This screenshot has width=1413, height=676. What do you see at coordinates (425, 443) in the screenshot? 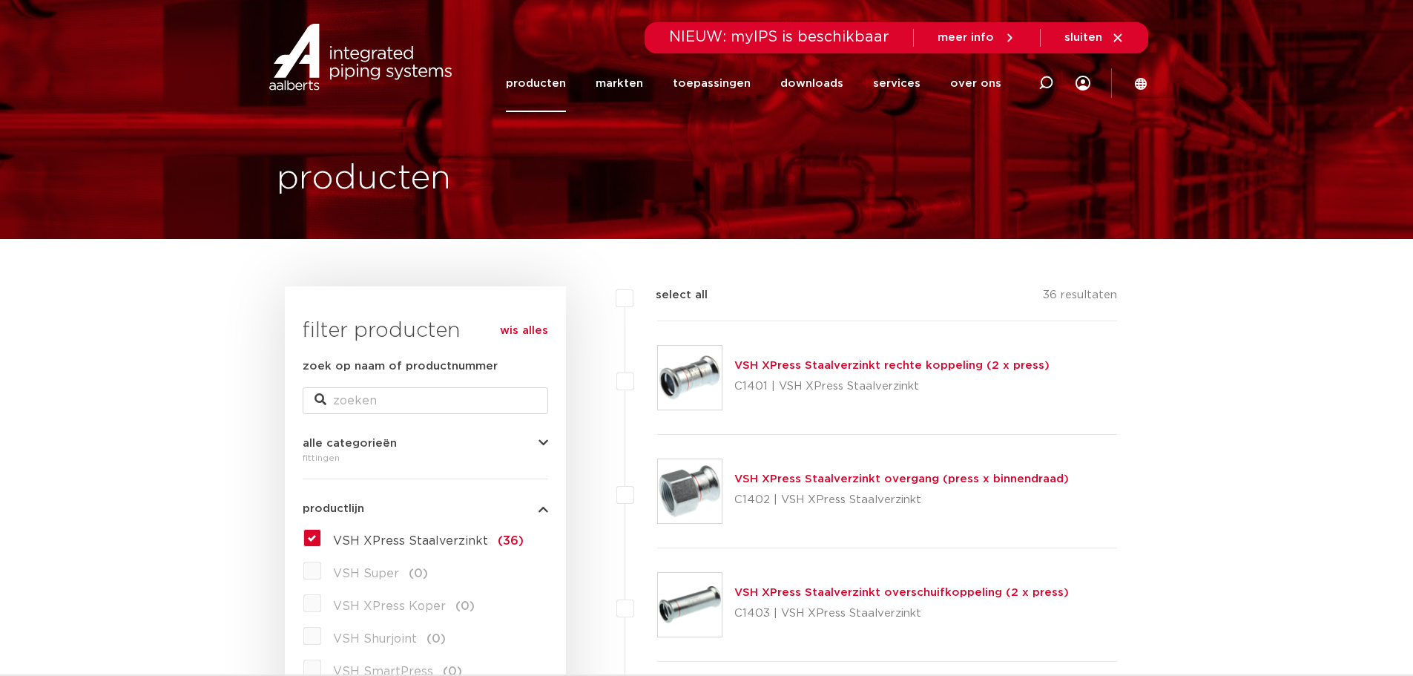
I see `button: alle categorieën` at bounding box center [425, 443].